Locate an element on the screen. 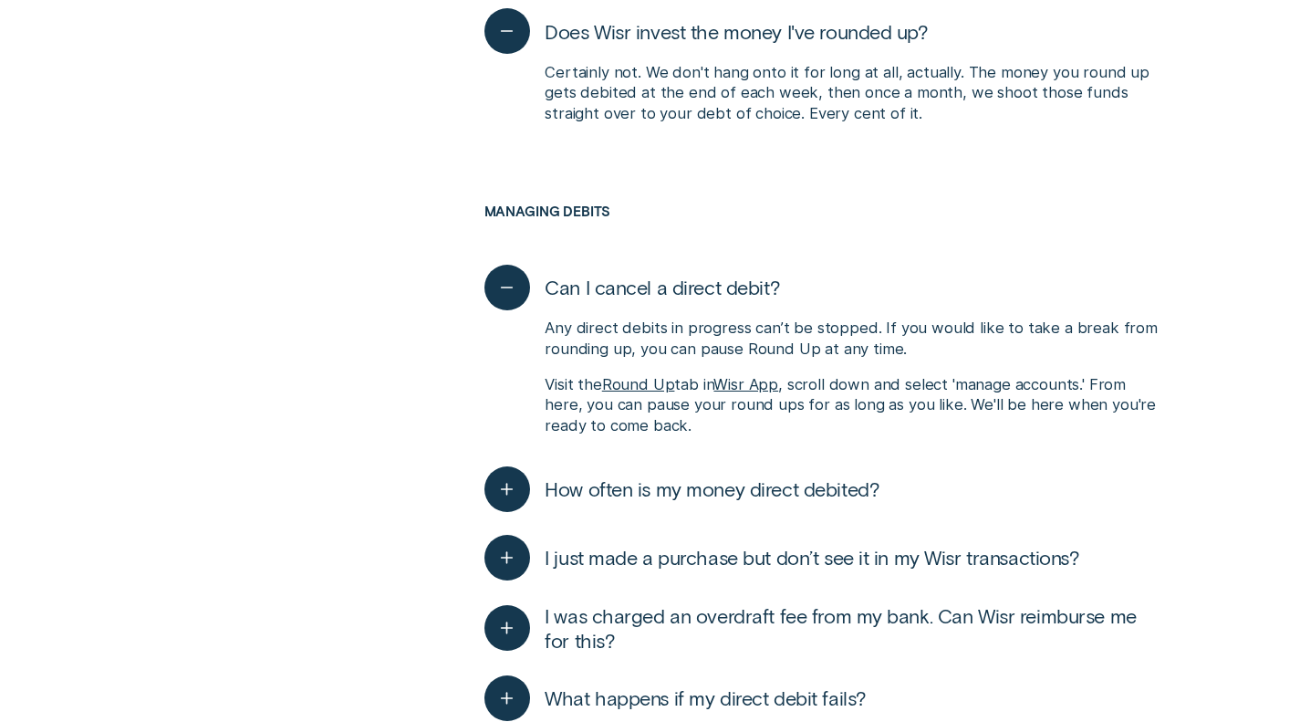  span: I was charged an overdraft fee from my bank. Can Wisr reimburse me for this? is located at coordinates (854, 628).